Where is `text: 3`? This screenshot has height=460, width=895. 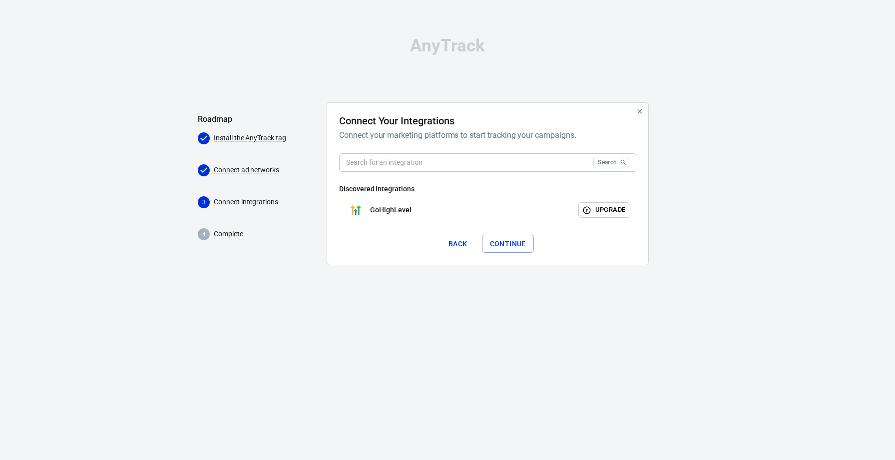 text: 3 is located at coordinates (204, 202).